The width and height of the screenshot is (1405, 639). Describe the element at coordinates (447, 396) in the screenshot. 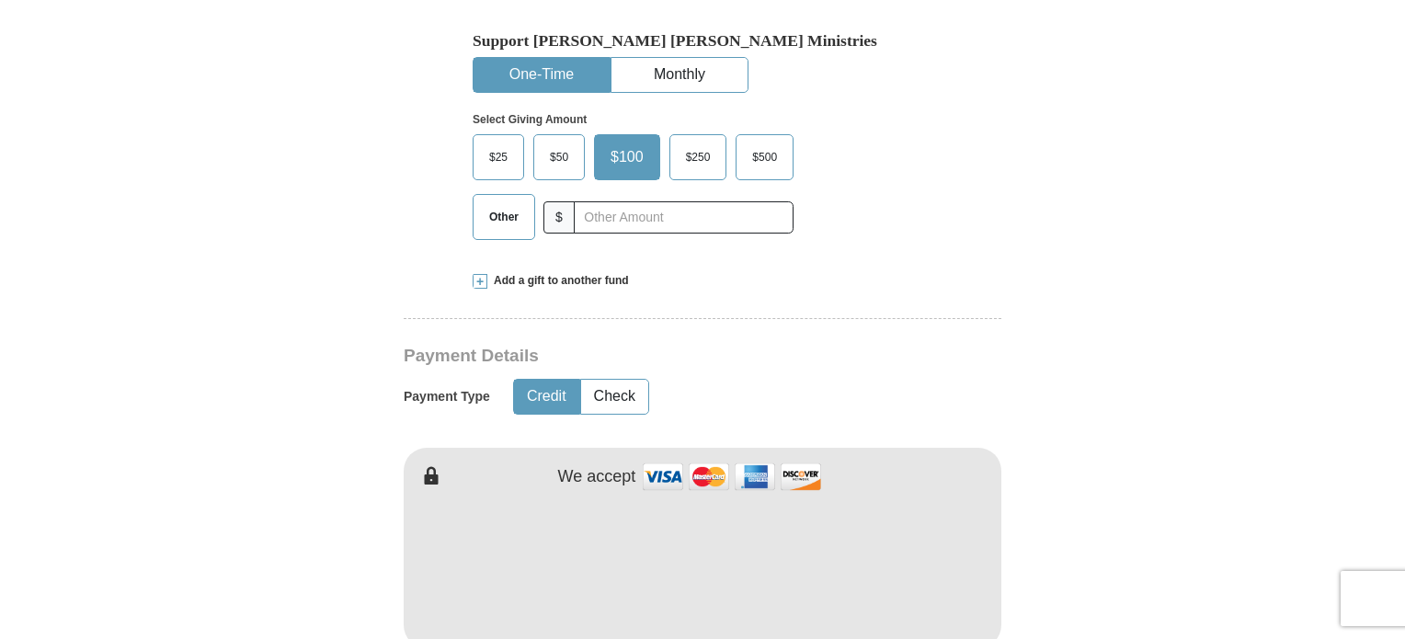

I see `h5: Payment Type` at that location.